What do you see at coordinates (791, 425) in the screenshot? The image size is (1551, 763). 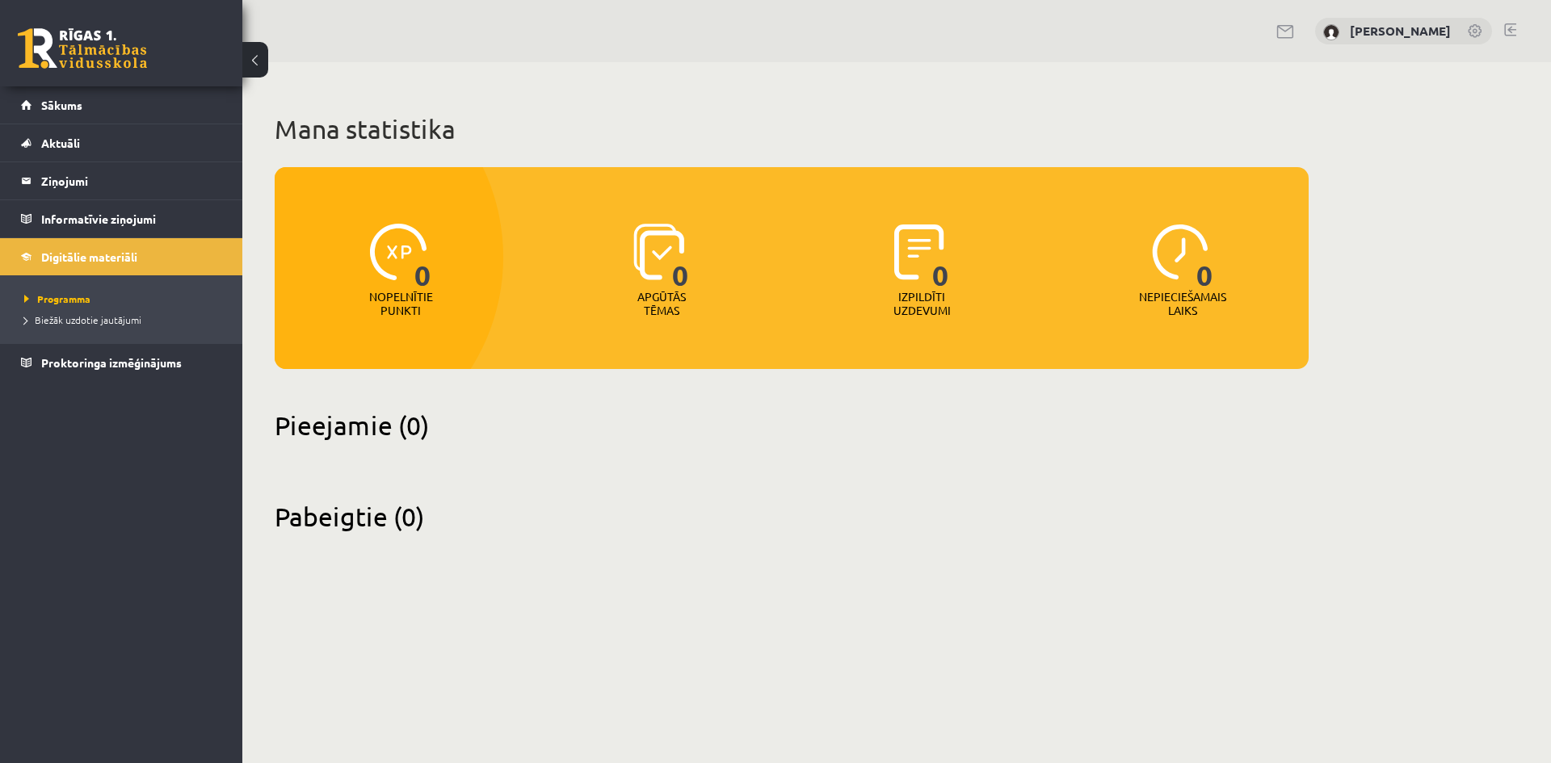 I see `h2: Pieejamie (0)` at bounding box center [791, 425].